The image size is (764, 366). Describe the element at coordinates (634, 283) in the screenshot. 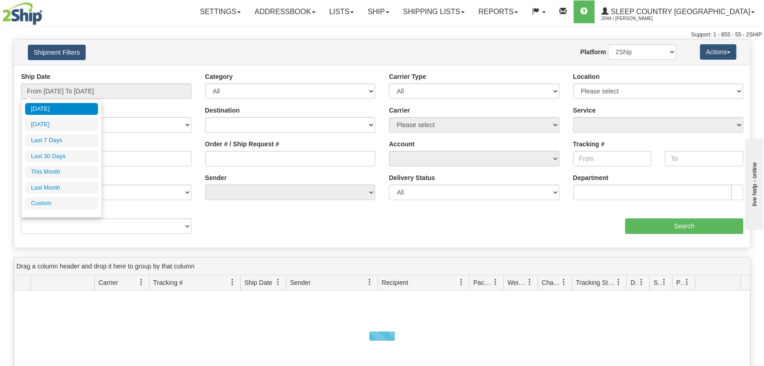

I see `span: Delivery Status` at that location.